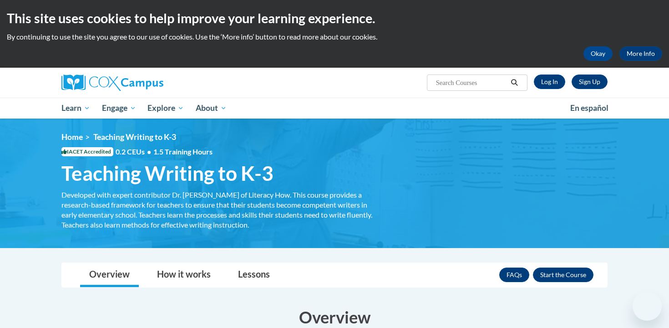 This screenshot has width=669, height=328. Describe the element at coordinates (514, 83) in the screenshot. I see `button: Search` at that location.